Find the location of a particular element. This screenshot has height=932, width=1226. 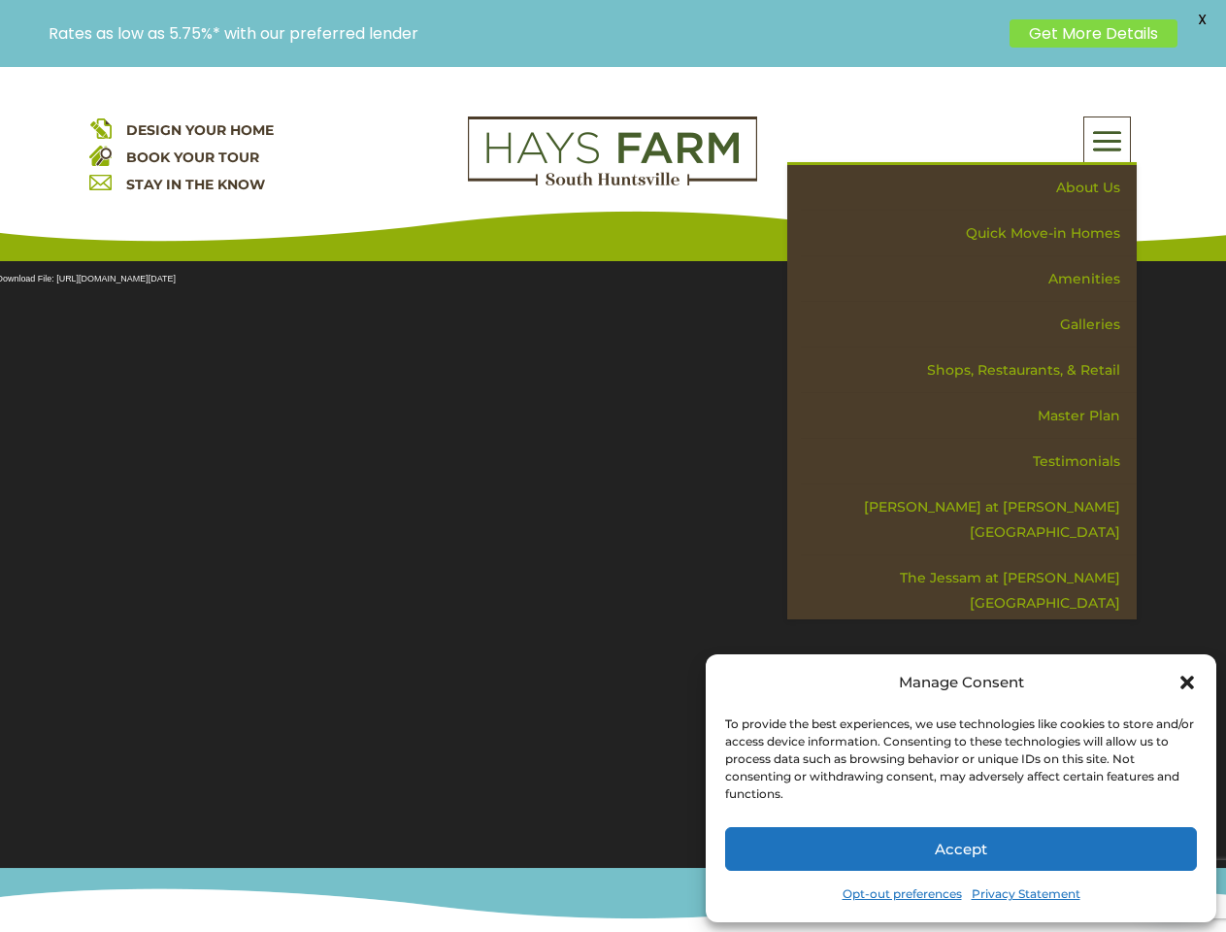

span: DESIGN YOUR HOME is located at coordinates (200, 130).